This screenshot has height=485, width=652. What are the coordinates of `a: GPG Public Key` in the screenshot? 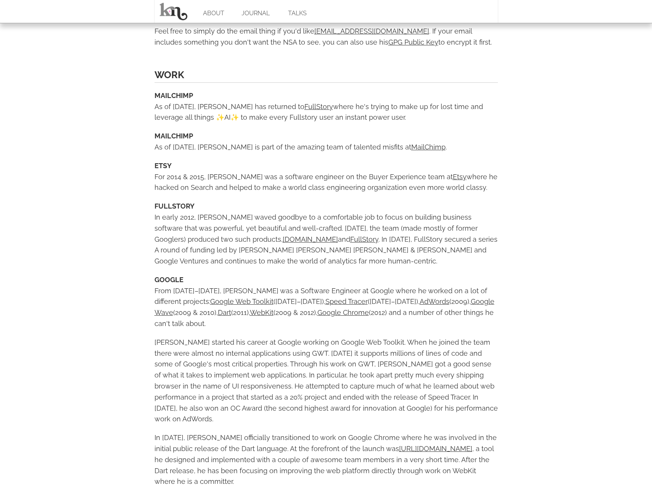 It's located at (413, 42).